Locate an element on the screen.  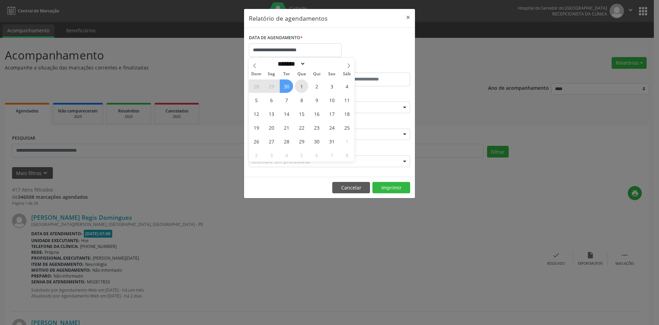
span: Outubro 29, 2025 is located at coordinates (302, 141).